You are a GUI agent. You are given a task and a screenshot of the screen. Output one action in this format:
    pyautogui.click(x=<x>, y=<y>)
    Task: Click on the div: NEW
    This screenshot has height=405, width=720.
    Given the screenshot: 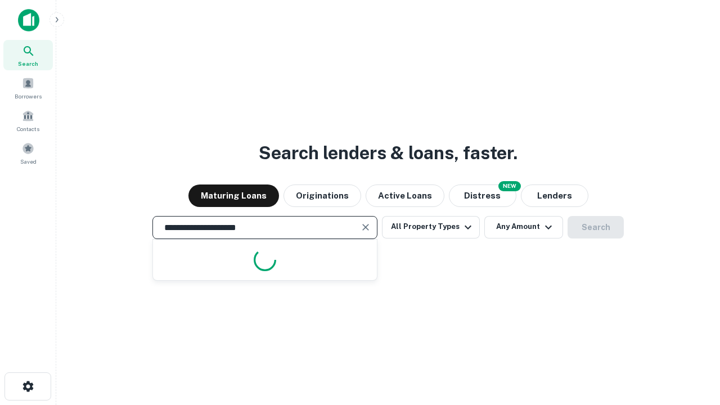 What is the action you would take?
    pyautogui.click(x=510, y=186)
    